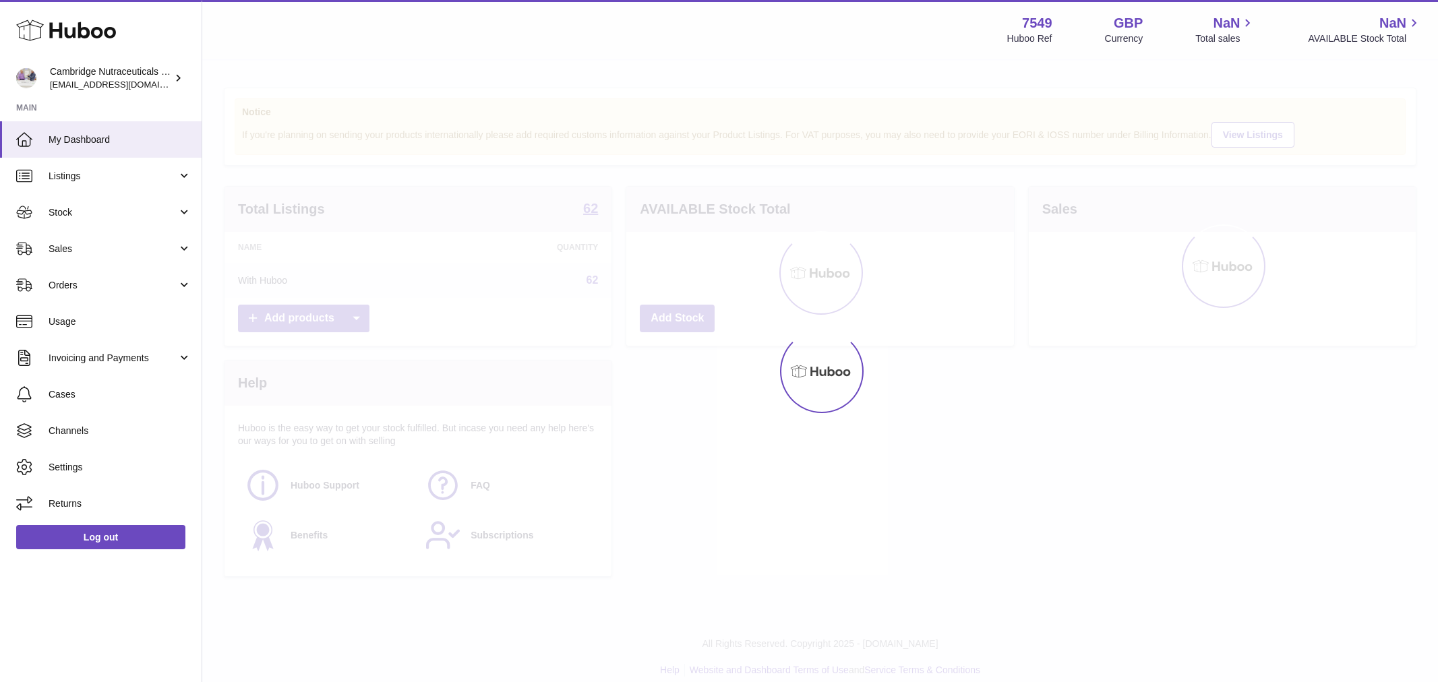 This screenshot has height=682, width=1438. Describe the element at coordinates (120, 394) in the screenshot. I see `span: Cases` at that location.